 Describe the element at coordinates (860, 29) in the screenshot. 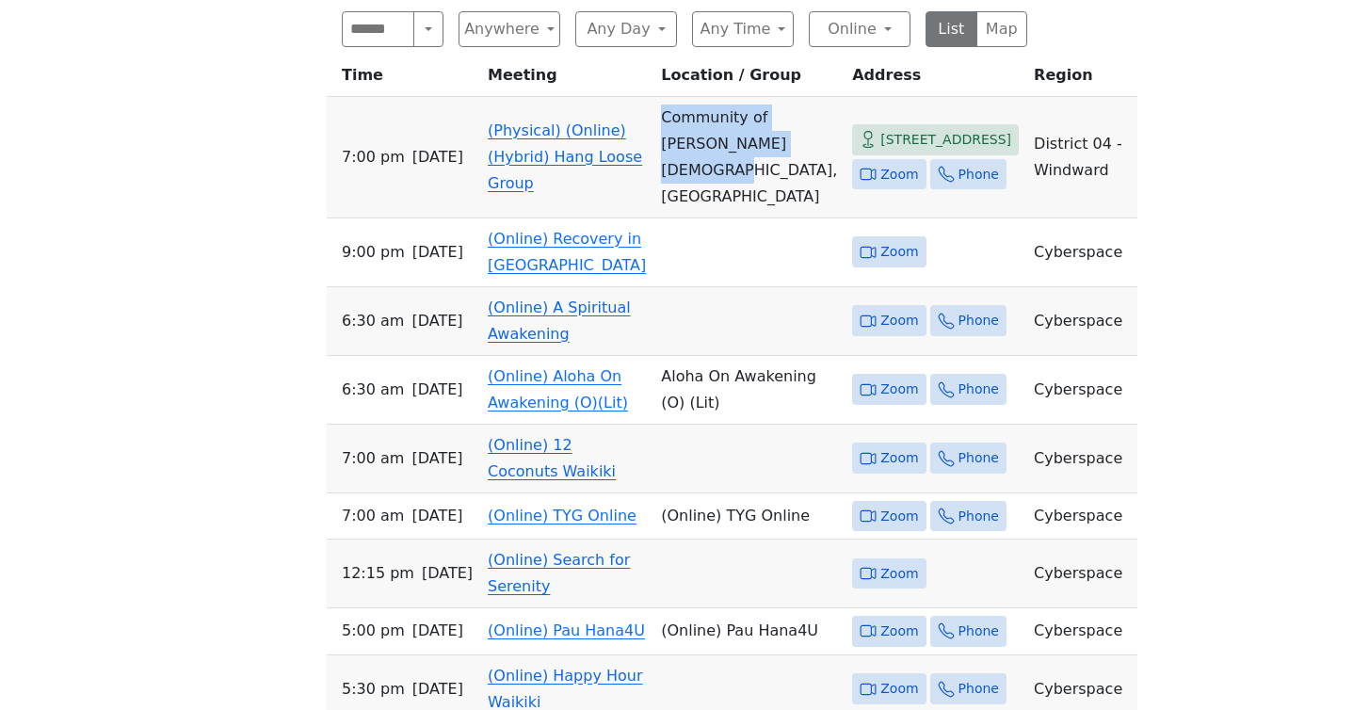

I see `button: Online` at that location.